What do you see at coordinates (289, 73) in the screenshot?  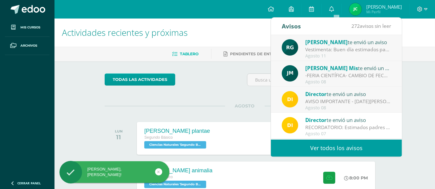 I see `img: 6bd1f88eaa8f84a993684add4ac8f9ce.png` at bounding box center [289, 73].